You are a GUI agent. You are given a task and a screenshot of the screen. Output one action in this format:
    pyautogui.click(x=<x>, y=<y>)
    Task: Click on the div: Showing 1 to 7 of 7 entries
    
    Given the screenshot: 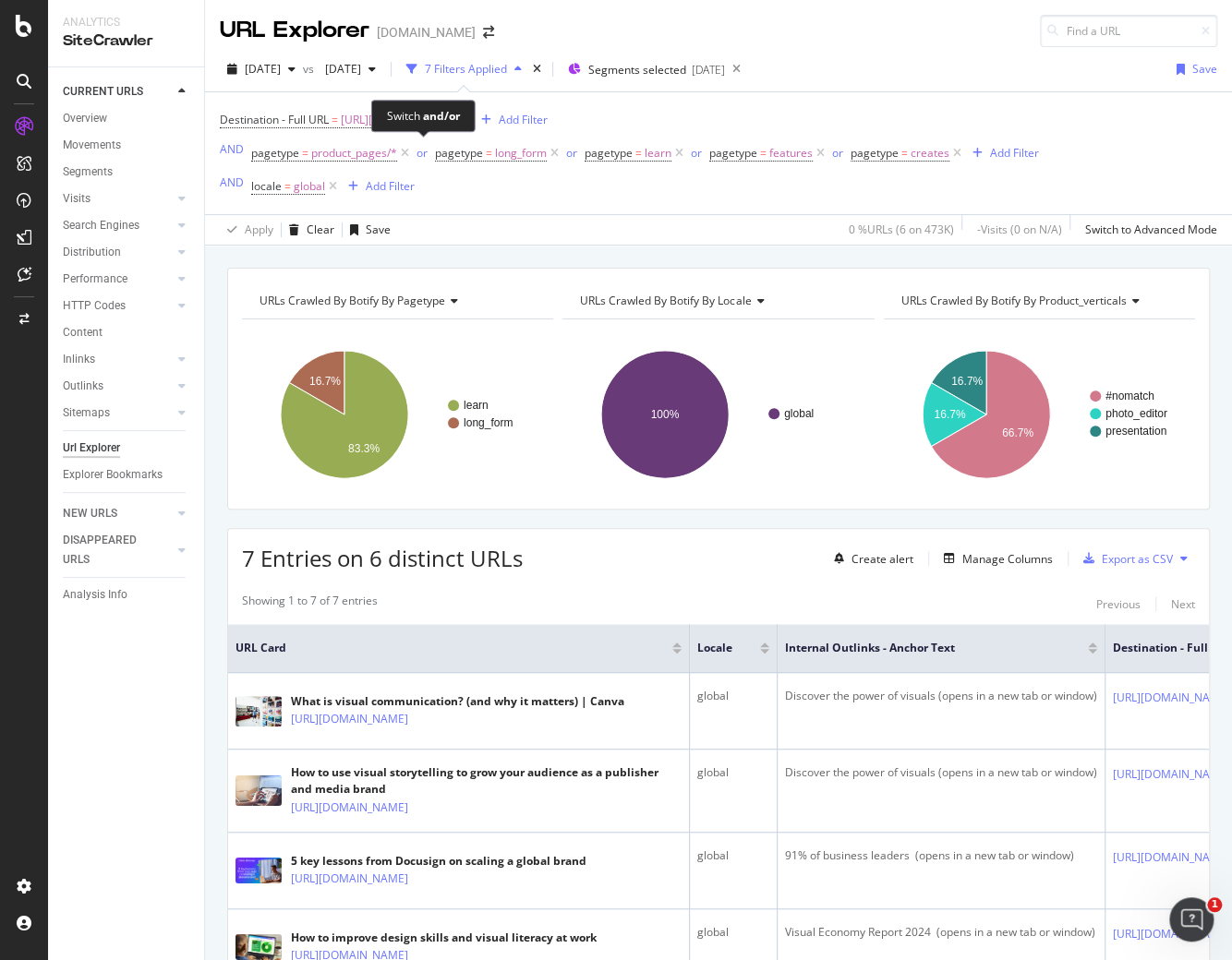 What is the action you would take?
    pyautogui.click(x=309, y=604)
    